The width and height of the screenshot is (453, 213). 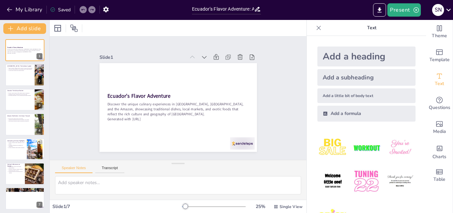 I want to click on div: 3, so click(x=39, y=106).